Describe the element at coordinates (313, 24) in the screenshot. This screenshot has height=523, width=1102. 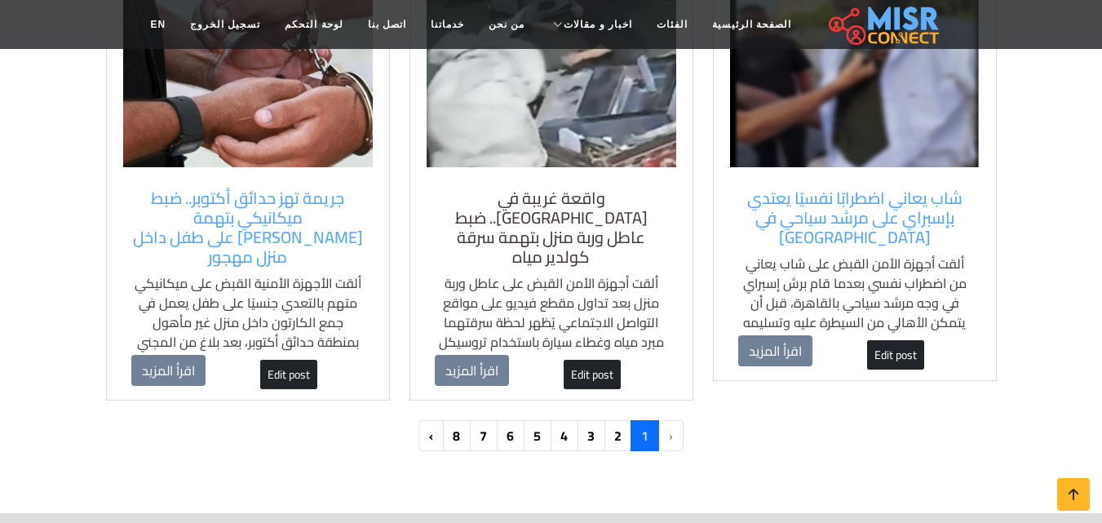
I see `a: لوحة التحكم` at that location.